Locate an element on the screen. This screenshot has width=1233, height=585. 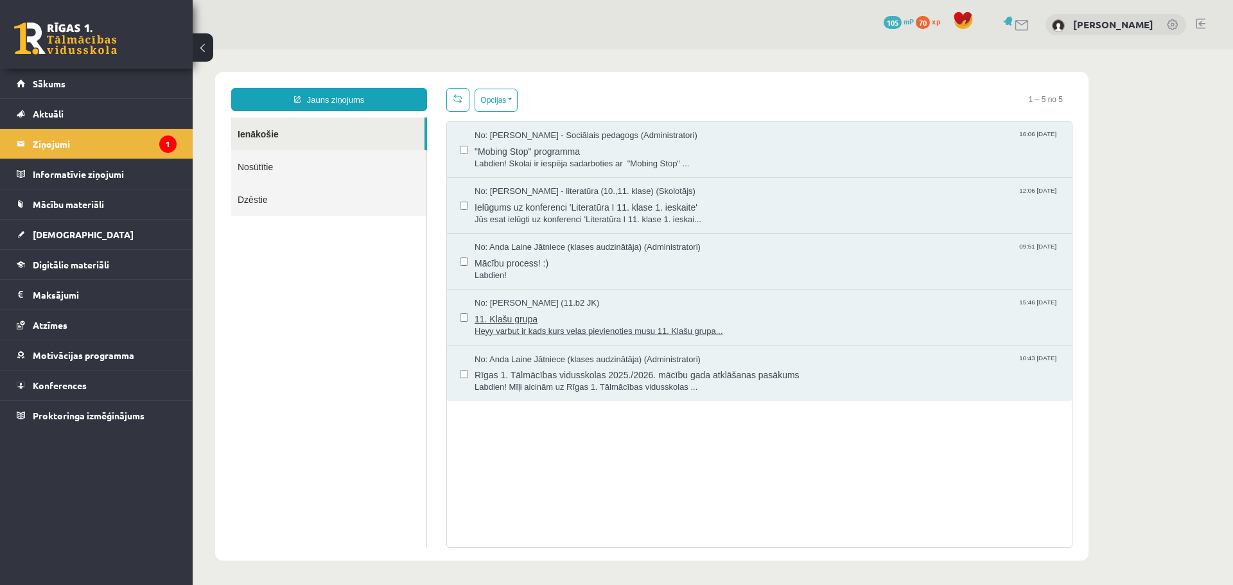
a: Ziņojumi1 is located at coordinates (96, 144).